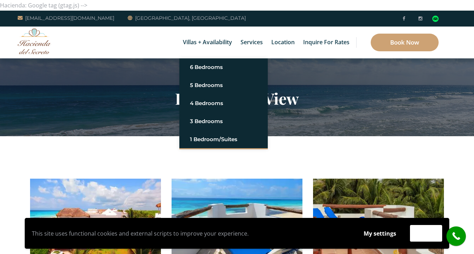 The width and height of the screenshot is (474, 254). I want to click on img: Awesome Logo, so click(34, 41).